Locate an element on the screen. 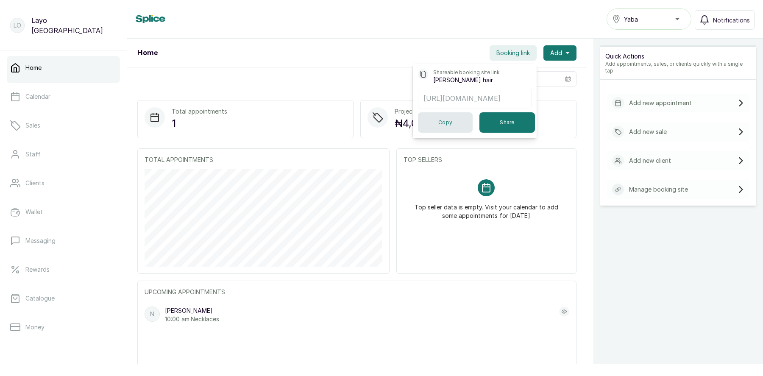 The width and height of the screenshot is (763, 376). p: Add new appointment is located at coordinates (661, 103).